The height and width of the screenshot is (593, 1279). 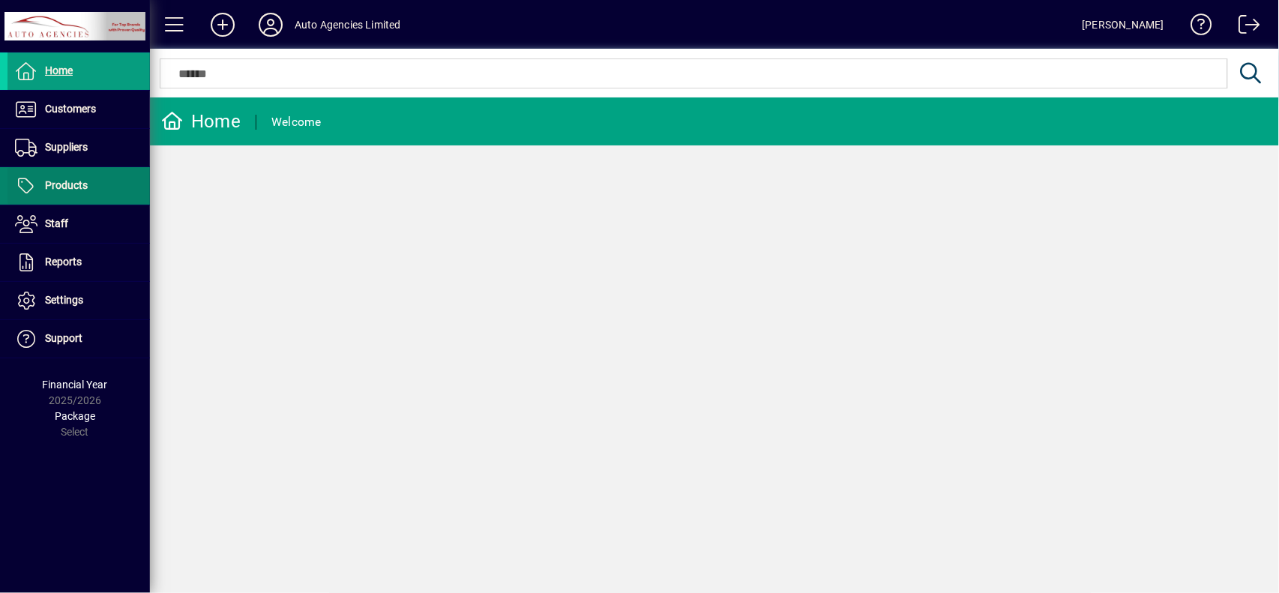 What do you see at coordinates (1243, 27) in the screenshot?
I see `a: Logout` at bounding box center [1243, 27].